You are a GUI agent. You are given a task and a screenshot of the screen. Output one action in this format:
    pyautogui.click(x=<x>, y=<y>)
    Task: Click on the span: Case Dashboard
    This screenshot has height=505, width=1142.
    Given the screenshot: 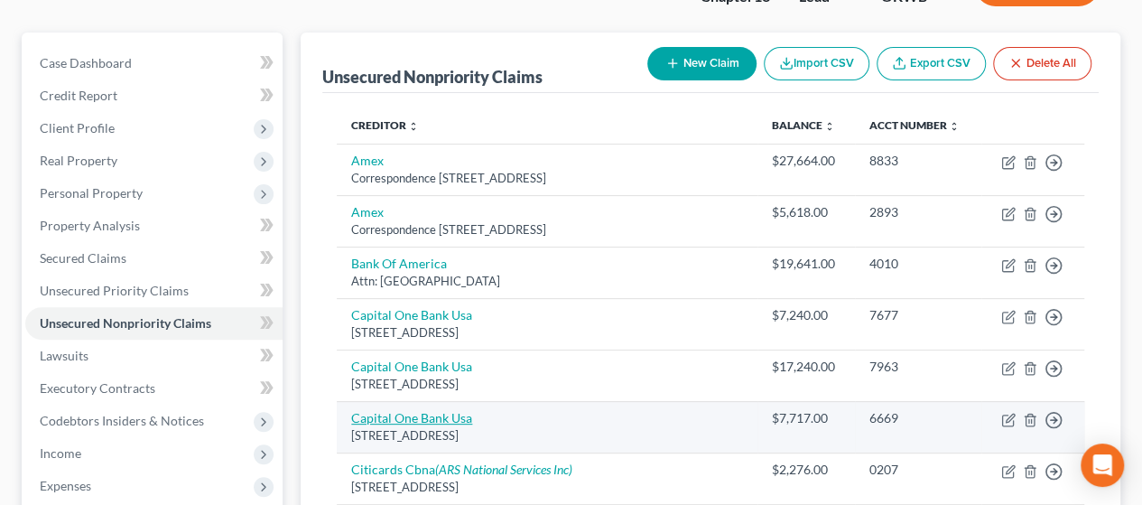 What is the action you would take?
    pyautogui.click(x=86, y=62)
    